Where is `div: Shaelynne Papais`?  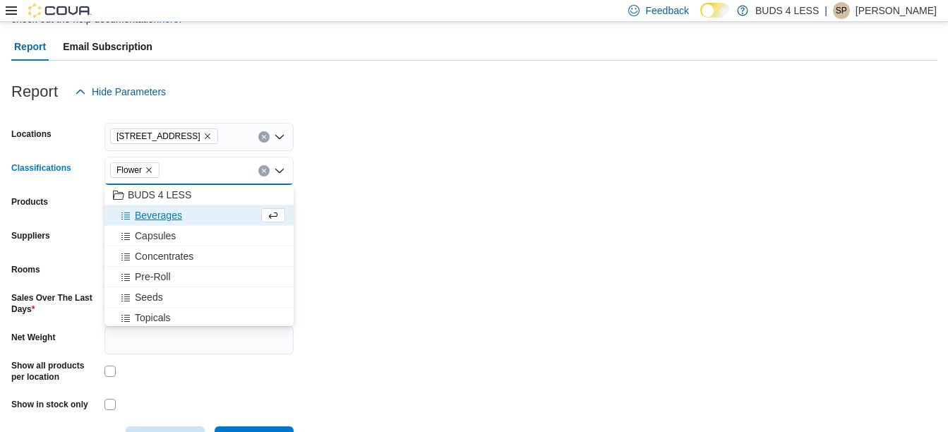
div: Shaelynne Papais is located at coordinates (842, 11).